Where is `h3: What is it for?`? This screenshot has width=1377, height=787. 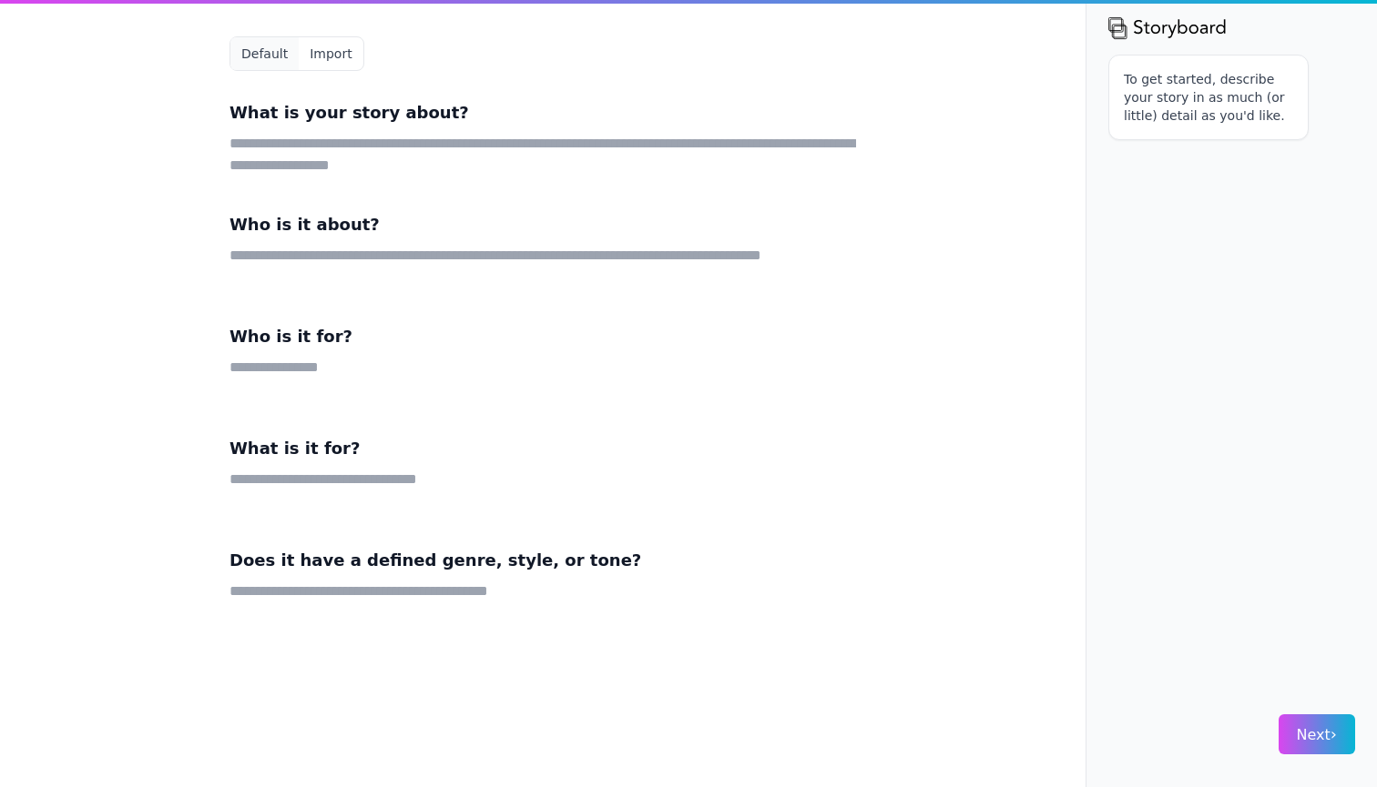 h3: What is it for? is located at coordinates (543, 449).